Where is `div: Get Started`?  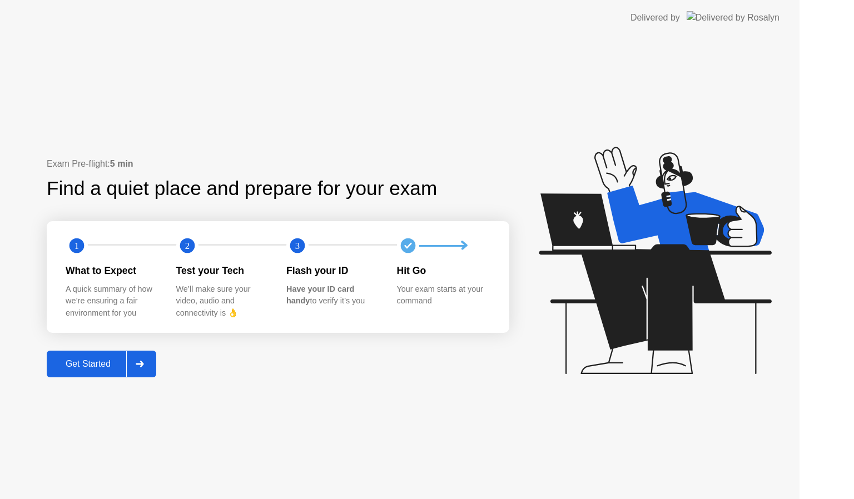
div: Get Started is located at coordinates (88, 364).